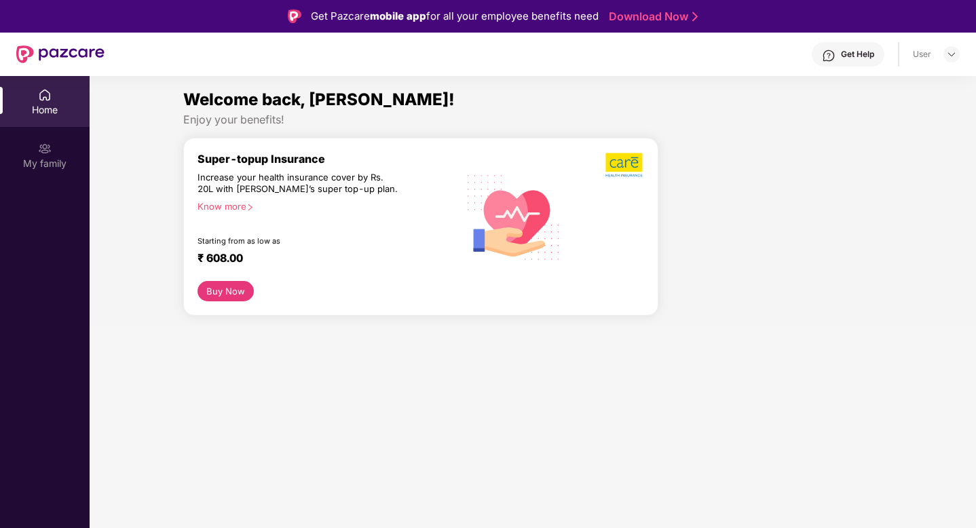  I want to click on a: Download Now, so click(651, 16).